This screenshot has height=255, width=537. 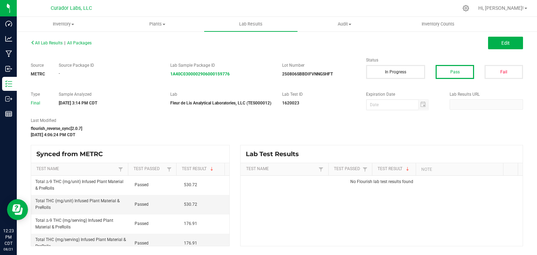 I want to click on label: Type, so click(x=39, y=94).